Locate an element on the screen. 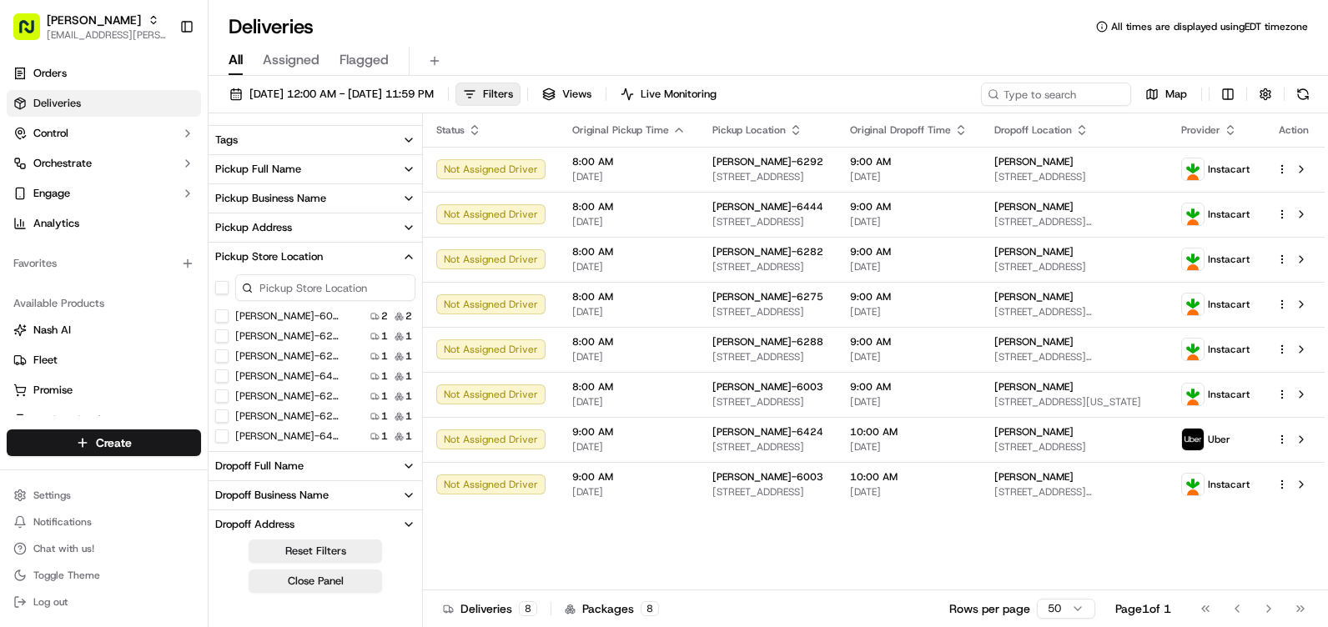  input: Type to search is located at coordinates (1056, 94).